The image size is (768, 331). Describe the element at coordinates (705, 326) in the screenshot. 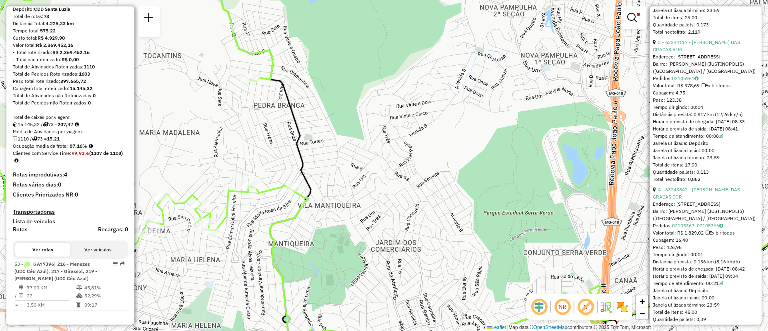

I see `div: Total hectolitro: 2,721` at that location.